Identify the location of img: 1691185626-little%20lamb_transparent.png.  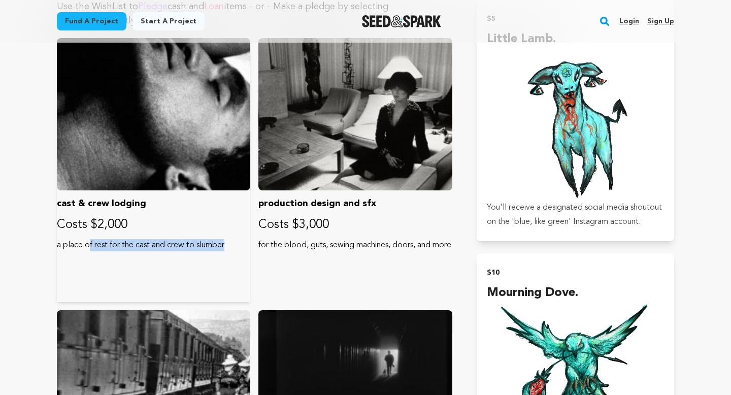
(575, 124).